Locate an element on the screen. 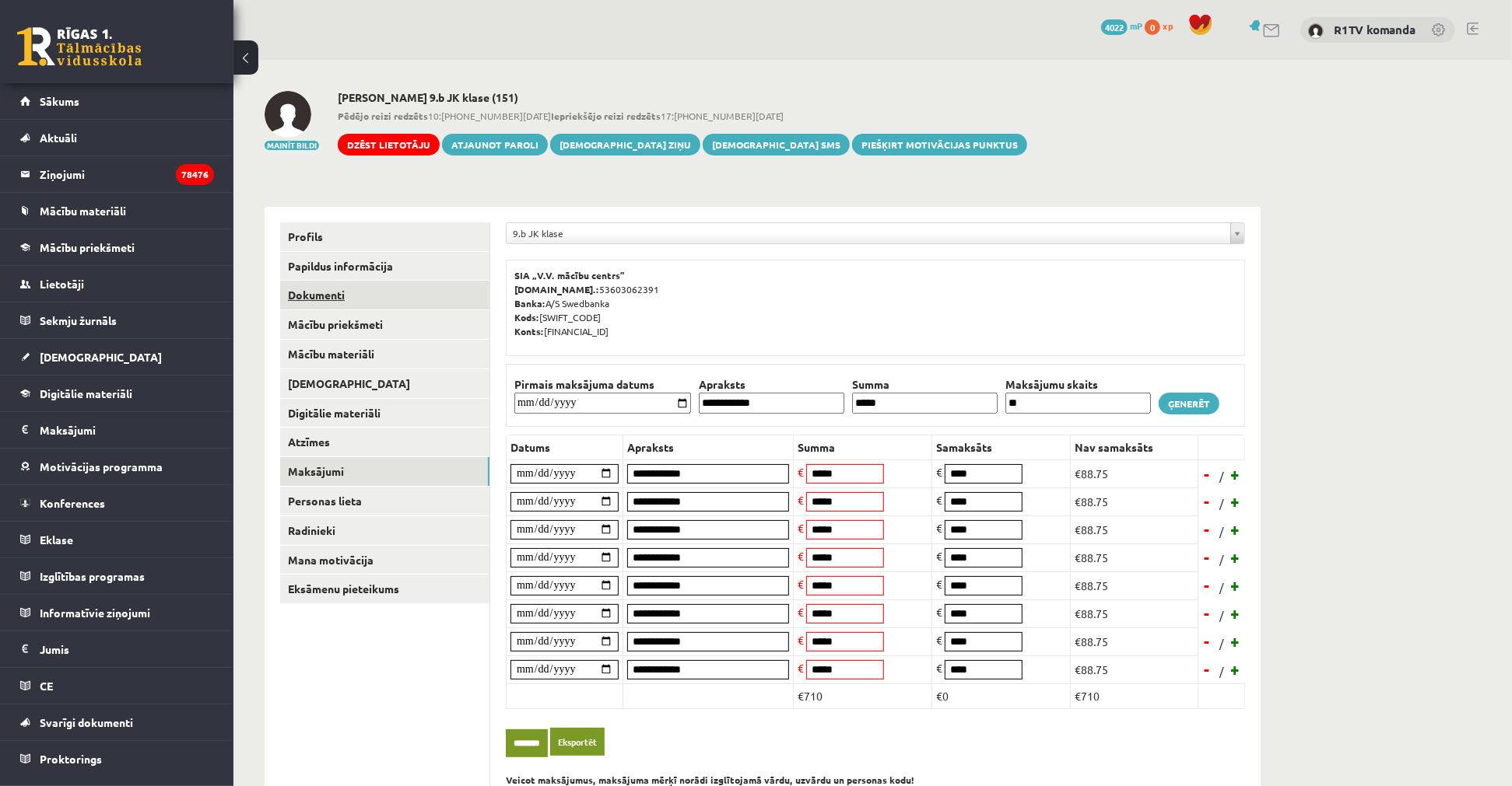  a: Maksājumi is located at coordinates (385, 472).